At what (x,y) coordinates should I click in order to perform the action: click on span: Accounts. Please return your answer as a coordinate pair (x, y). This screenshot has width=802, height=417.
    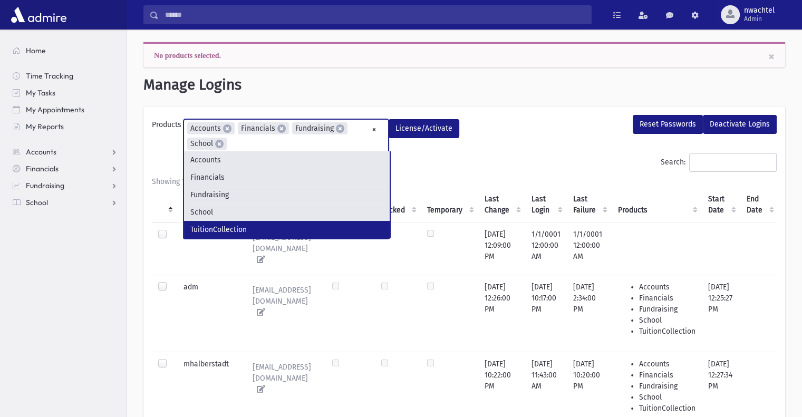
    Looking at the image, I should click on (41, 152).